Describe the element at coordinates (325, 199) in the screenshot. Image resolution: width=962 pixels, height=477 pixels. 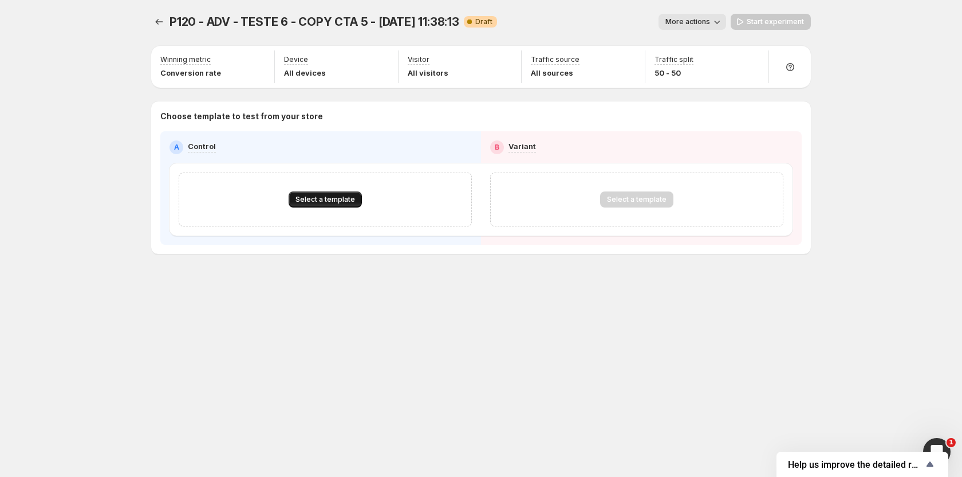
I see `button: Select a template` at that location.